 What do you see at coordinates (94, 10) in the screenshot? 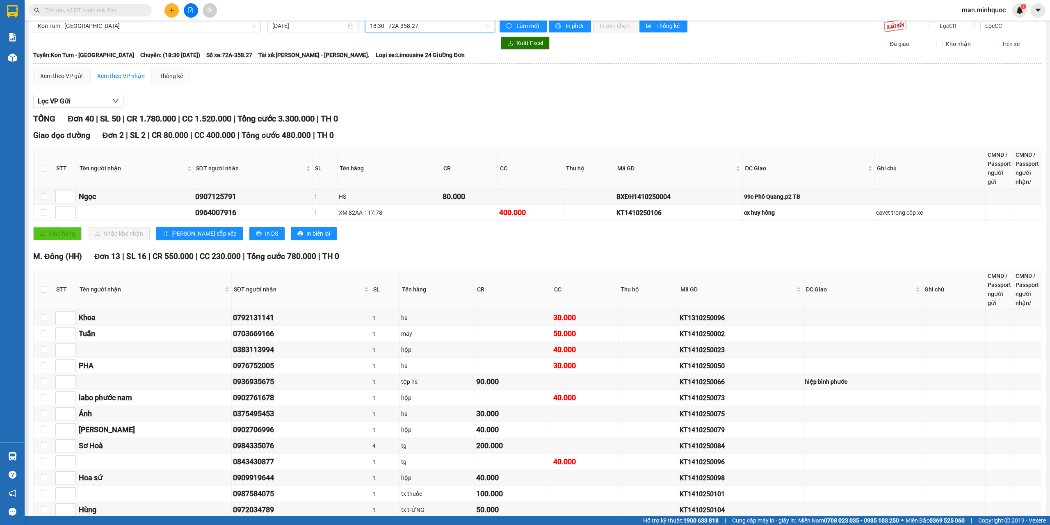
I see `input: Tìm tên, số ĐT hoặc mã đơn` at bounding box center [94, 10].